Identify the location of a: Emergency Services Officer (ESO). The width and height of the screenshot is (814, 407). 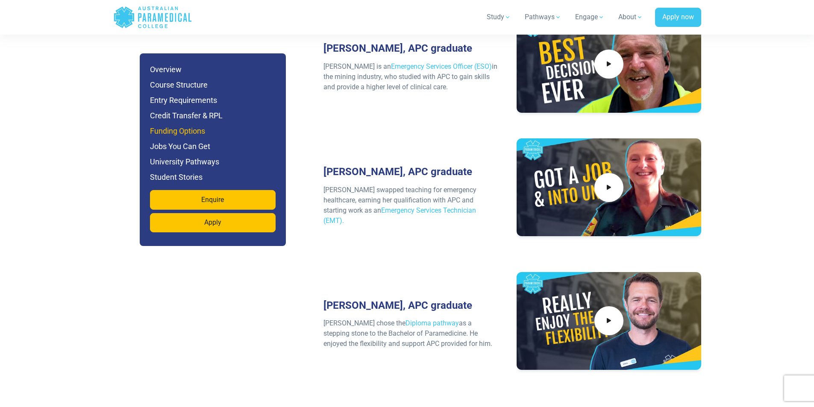
(441, 66).